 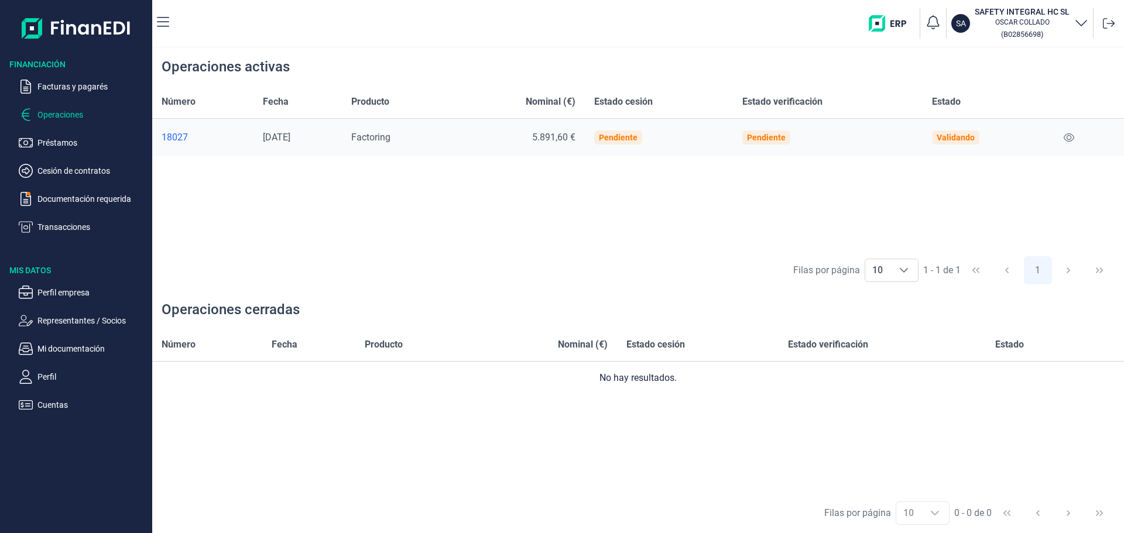 I want to click on button: Operaciones, so click(x=83, y=115).